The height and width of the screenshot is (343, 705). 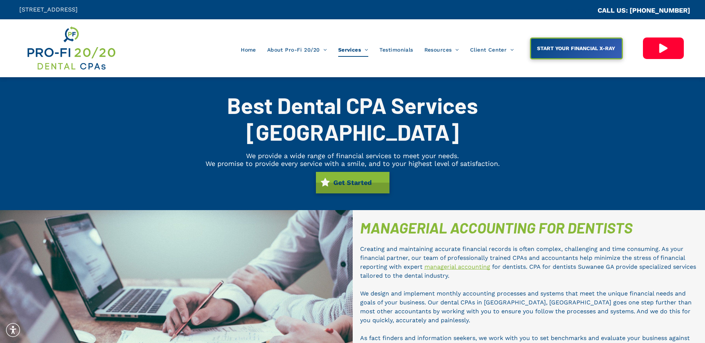 What do you see at coordinates (352, 182) in the screenshot?
I see `span: Get Started` at bounding box center [352, 182].